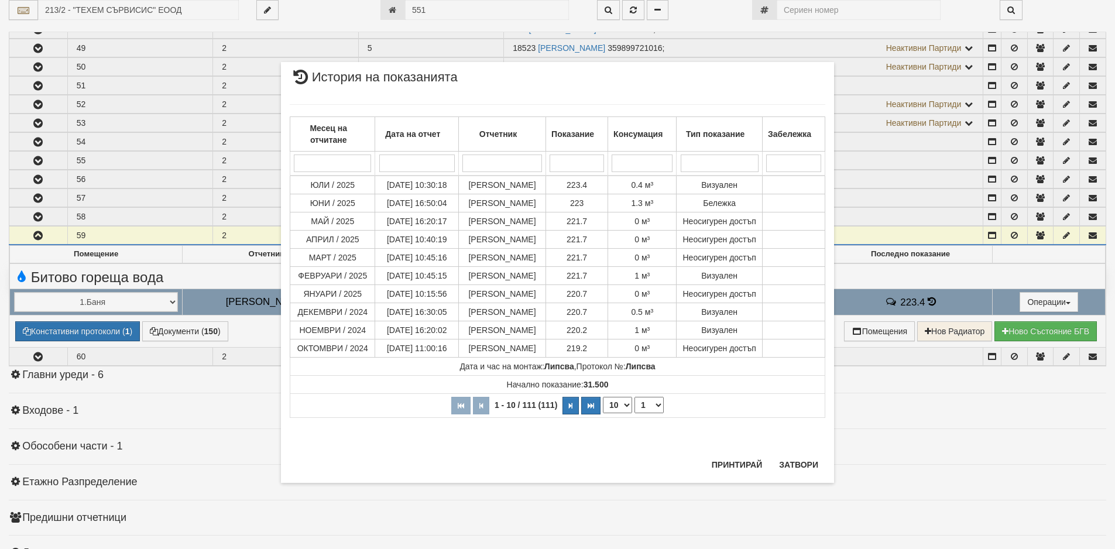 Image resolution: width=1115 pixels, height=549 pixels. I want to click on button: Затвори, so click(798, 465).